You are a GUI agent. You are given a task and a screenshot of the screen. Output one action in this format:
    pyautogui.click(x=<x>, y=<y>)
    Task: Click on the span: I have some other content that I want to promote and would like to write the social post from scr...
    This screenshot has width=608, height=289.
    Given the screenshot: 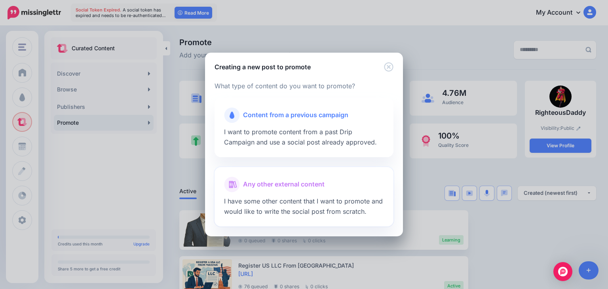 What is the action you would take?
    pyautogui.click(x=303, y=206)
    